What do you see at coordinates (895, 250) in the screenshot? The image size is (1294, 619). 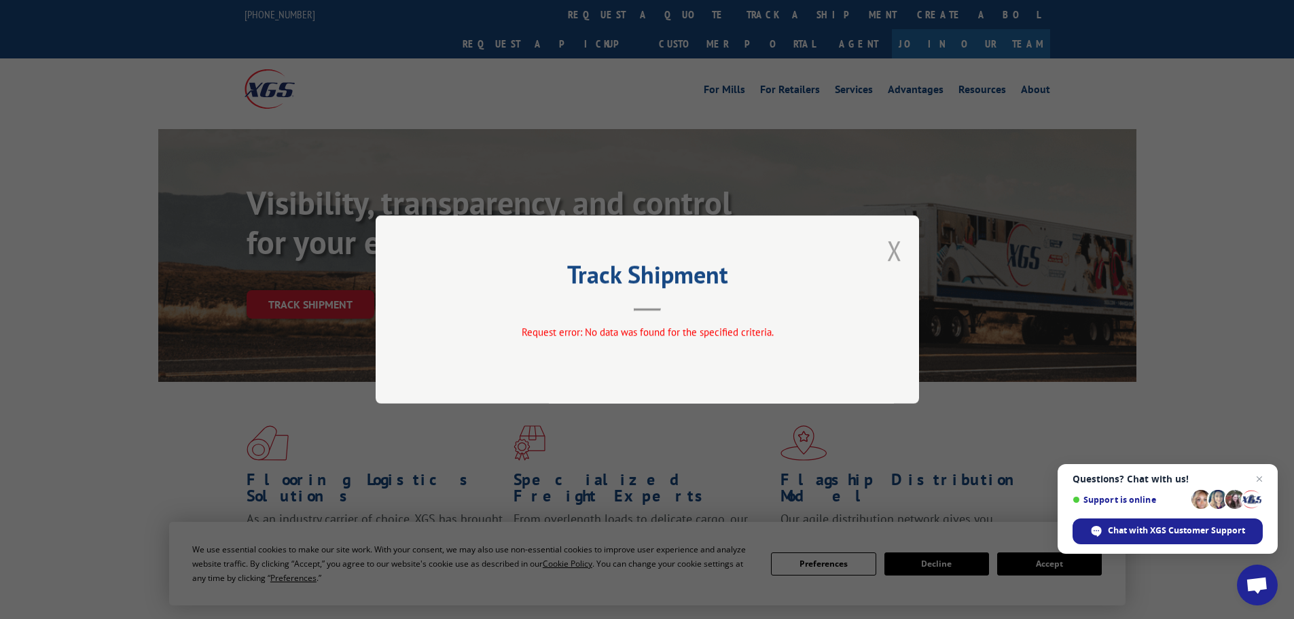 I see `button: Close modal` at bounding box center [895, 250].